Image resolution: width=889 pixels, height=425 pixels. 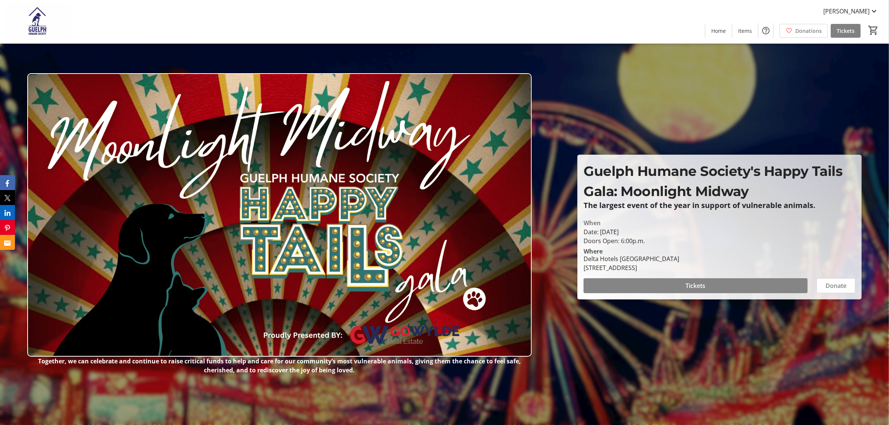 I want to click on img: Campaign CTA Media Photo, so click(x=279, y=215).